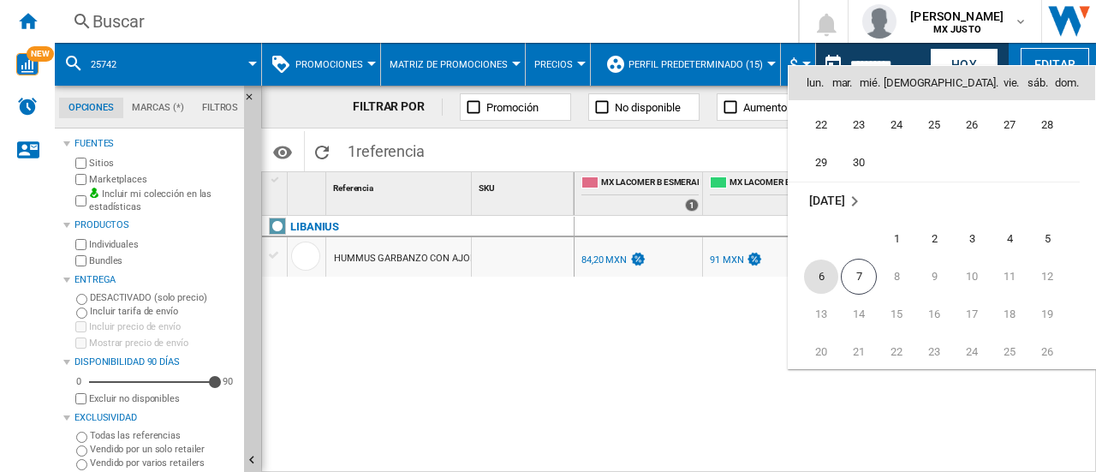  What do you see at coordinates (934, 277) in the screenshot?
I see `td: Thursday October 9 2025` at bounding box center [934, 277].